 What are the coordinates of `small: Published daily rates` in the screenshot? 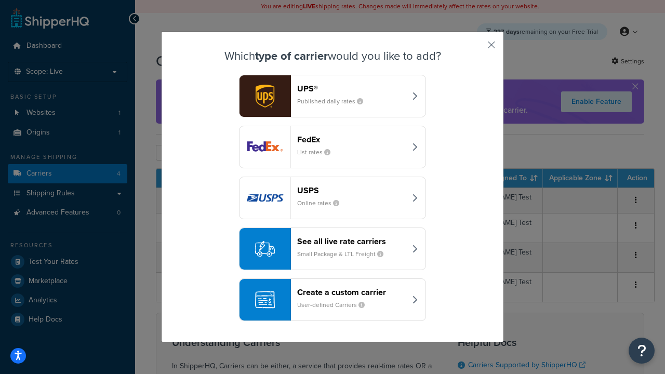 It's located at (334, 101).